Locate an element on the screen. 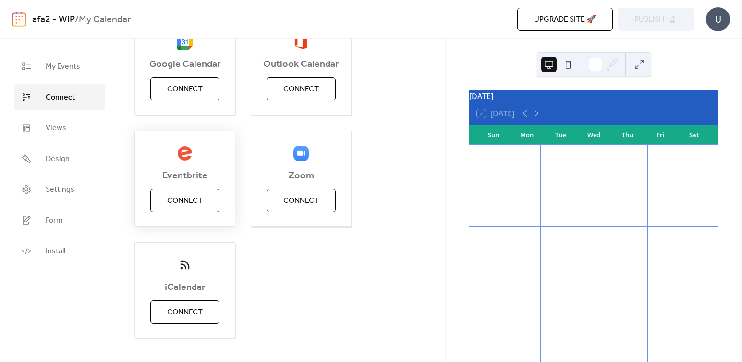  div: Sun is located at coordinates (494, 135).